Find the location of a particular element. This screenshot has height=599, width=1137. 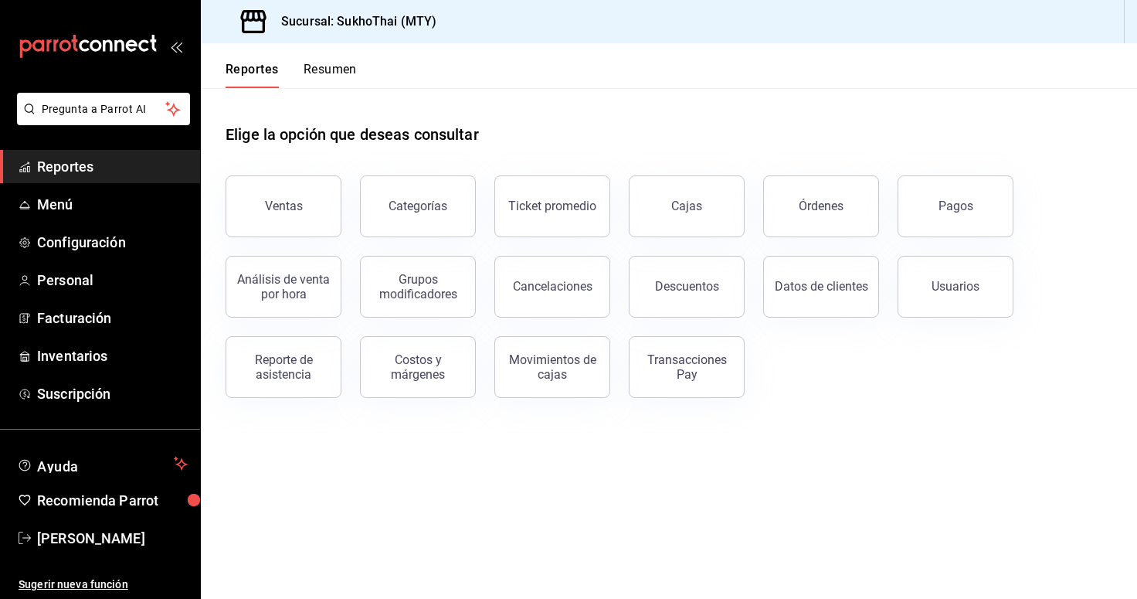

button: Reporte de asistencia is located at coordinates (284, 367).